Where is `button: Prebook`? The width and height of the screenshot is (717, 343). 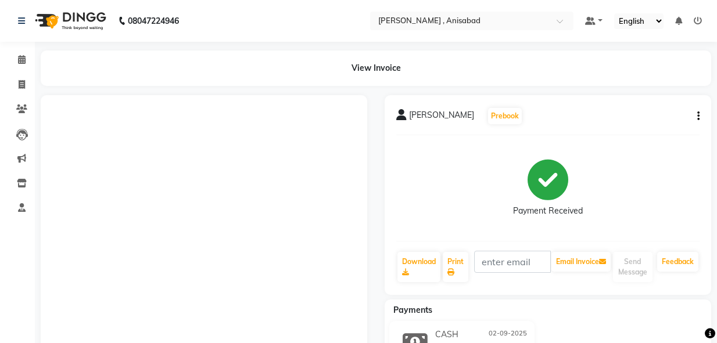 button: Prebook is located at coordinates (505, 116).